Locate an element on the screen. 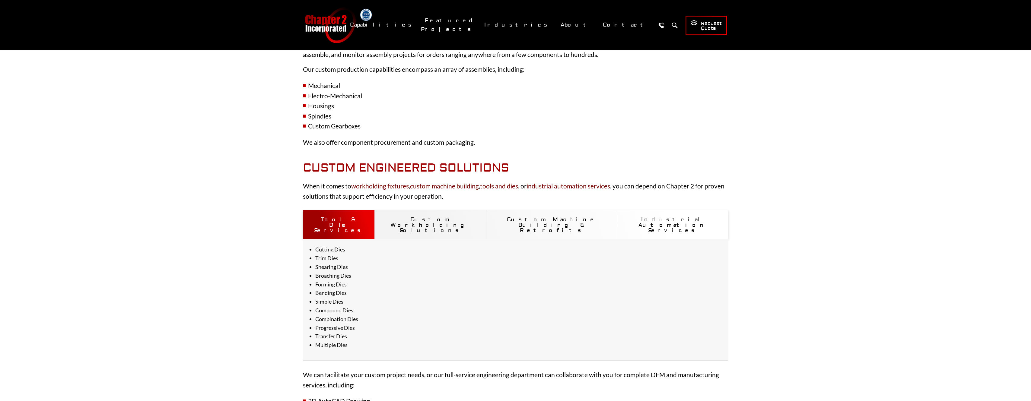 This screenshot has width=1031, height=401. button: Custom Workholding Solutions is located at coordinates (431, 224).